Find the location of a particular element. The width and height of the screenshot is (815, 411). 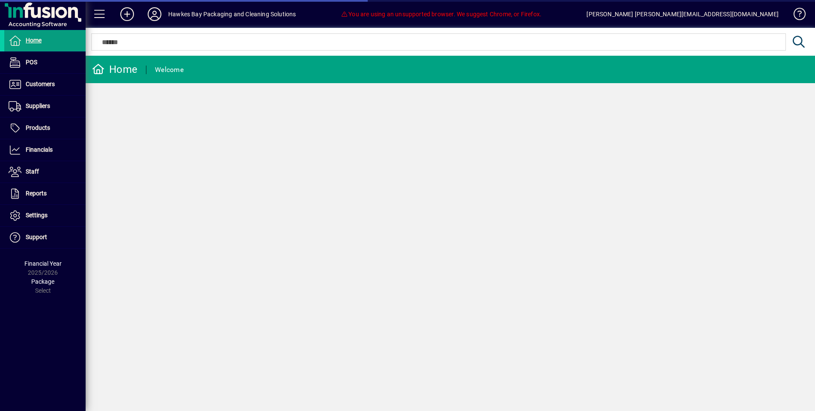

a: Knowledge Base is located at coordinates (796, 15).